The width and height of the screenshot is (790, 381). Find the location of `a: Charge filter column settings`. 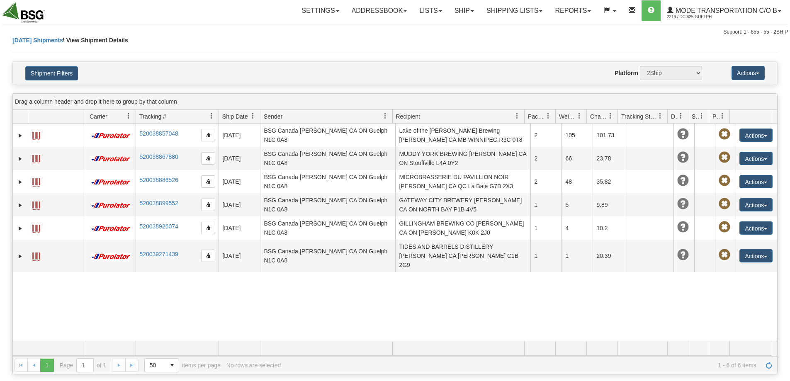

a: Charge filter column settings is located at coordinates (611, 116).